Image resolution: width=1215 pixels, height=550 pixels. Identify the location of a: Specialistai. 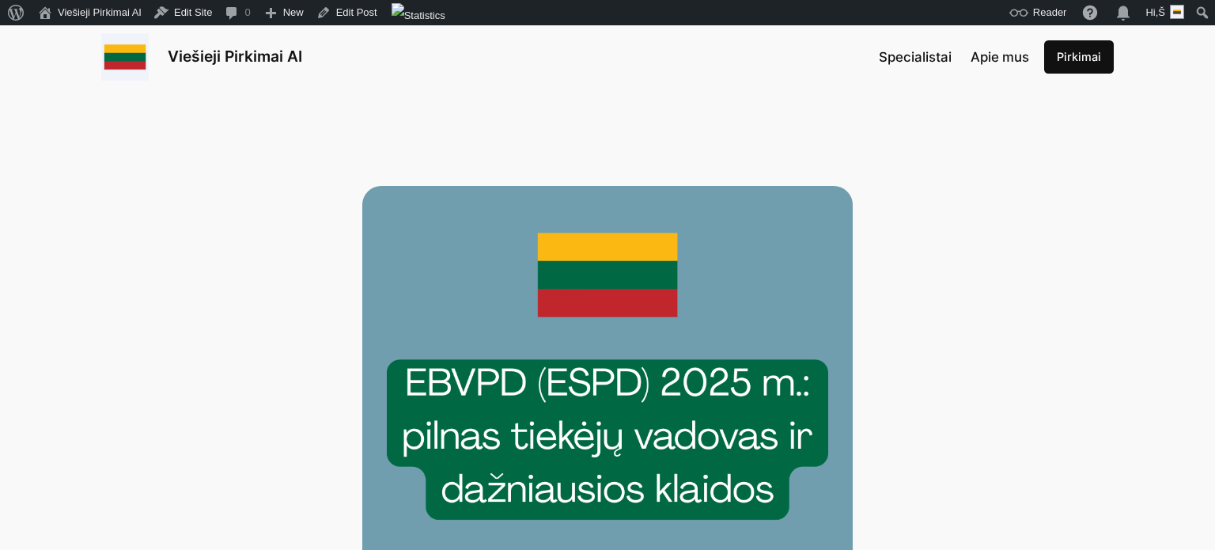
(915, 57).